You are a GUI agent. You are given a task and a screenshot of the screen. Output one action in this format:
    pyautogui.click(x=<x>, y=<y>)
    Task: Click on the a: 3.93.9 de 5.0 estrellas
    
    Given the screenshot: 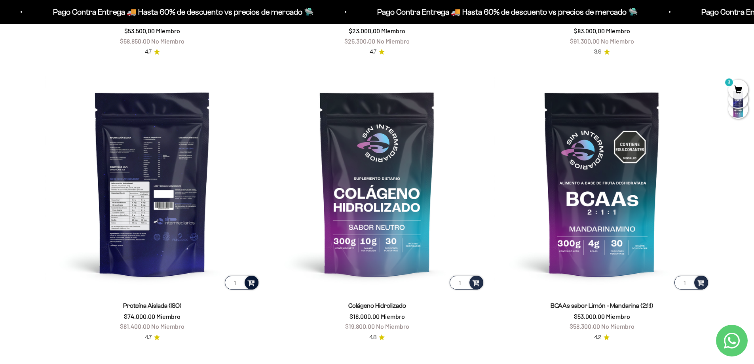 What is the action you would take?
    pyautogui.click(x=602, y=52)
    